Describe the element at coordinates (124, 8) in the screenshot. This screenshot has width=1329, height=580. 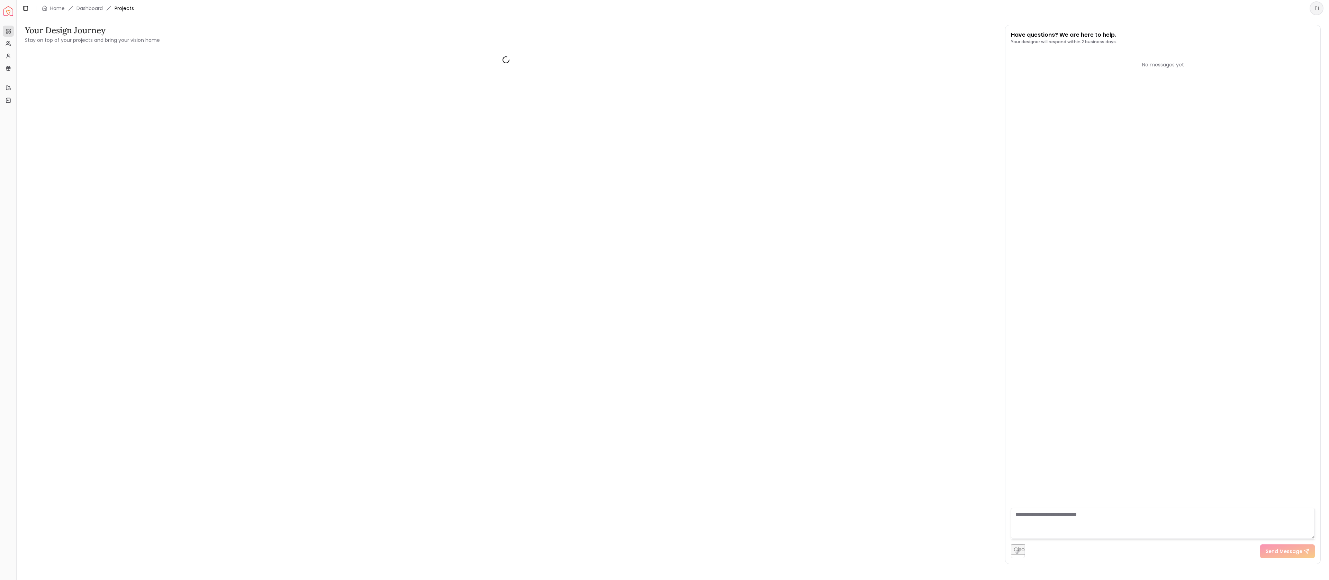
I see `span: Projects` at that location.